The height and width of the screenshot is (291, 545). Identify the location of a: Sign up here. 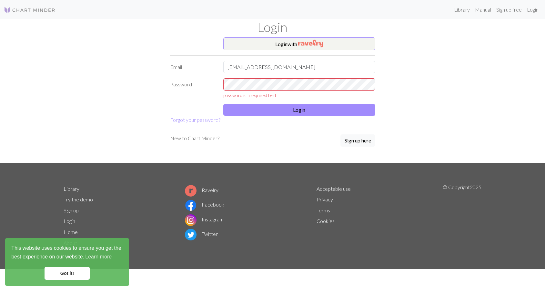
(358, 141).